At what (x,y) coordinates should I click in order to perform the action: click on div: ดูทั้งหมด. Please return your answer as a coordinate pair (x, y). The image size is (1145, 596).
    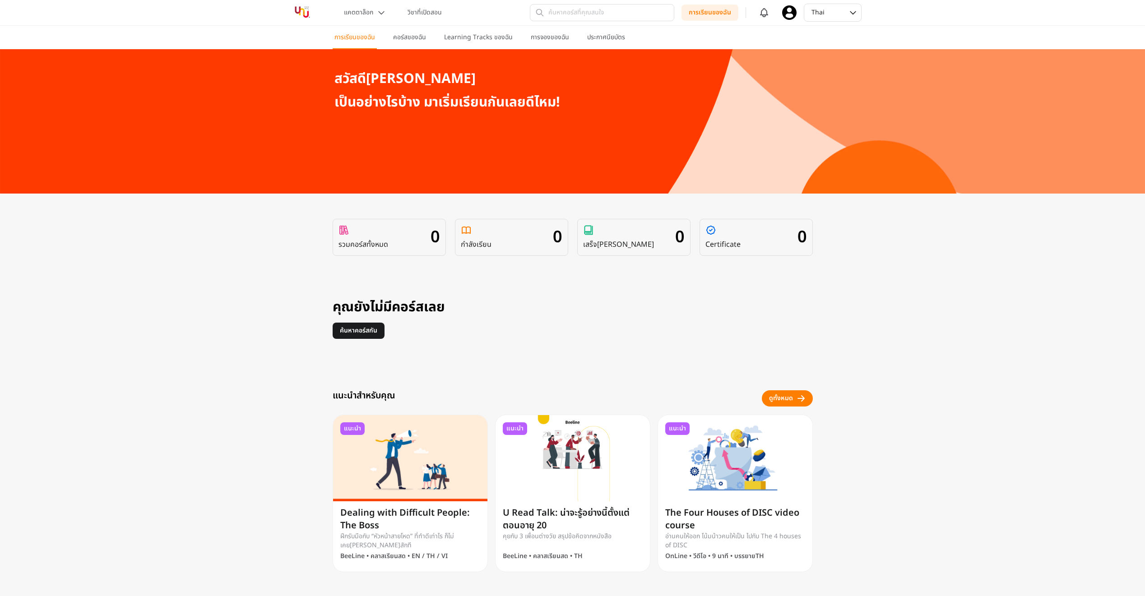
    Looking at the image, I should click on (781, 399).